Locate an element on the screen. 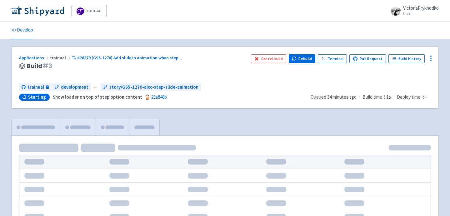  span: Build is located at coordinates (39, 66).